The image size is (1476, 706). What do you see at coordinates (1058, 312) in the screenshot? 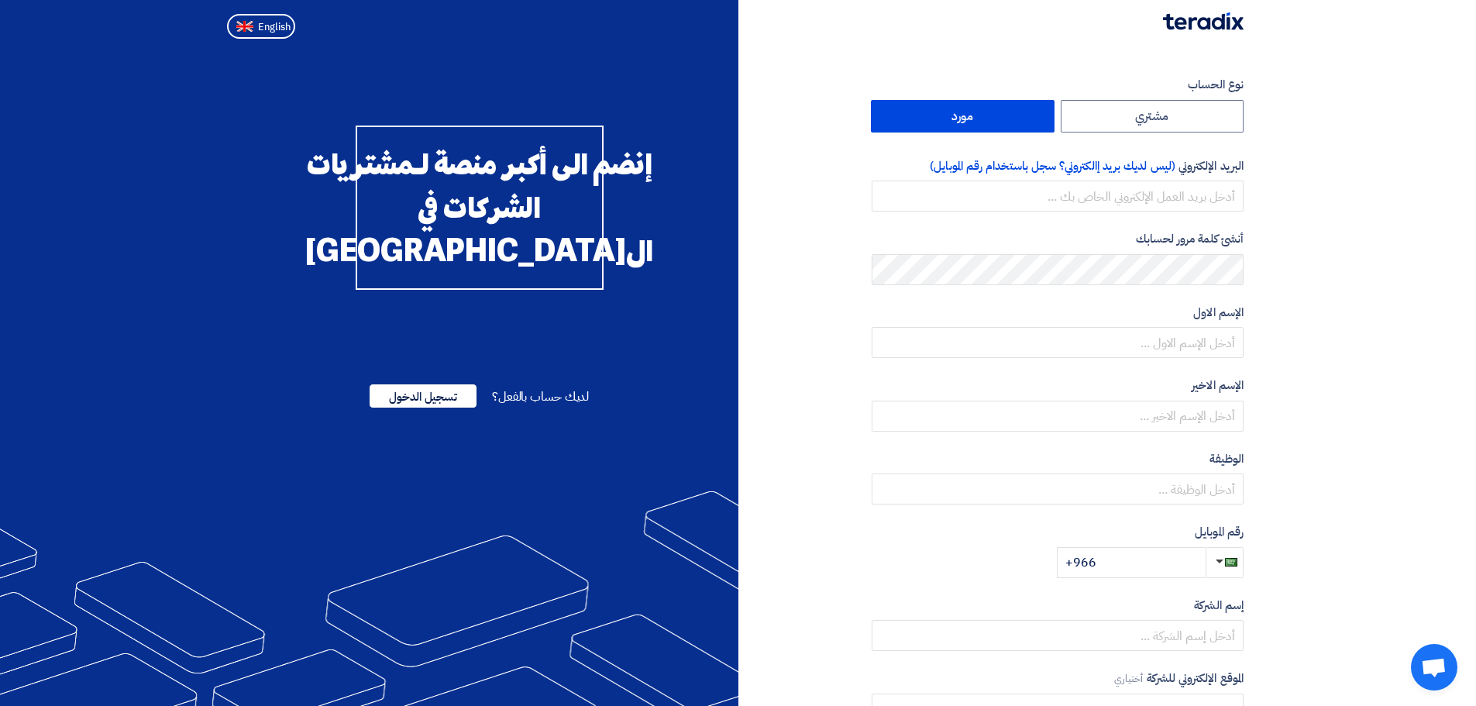
I see `label: الإسم الاول` at bounding box center [1058, 312].